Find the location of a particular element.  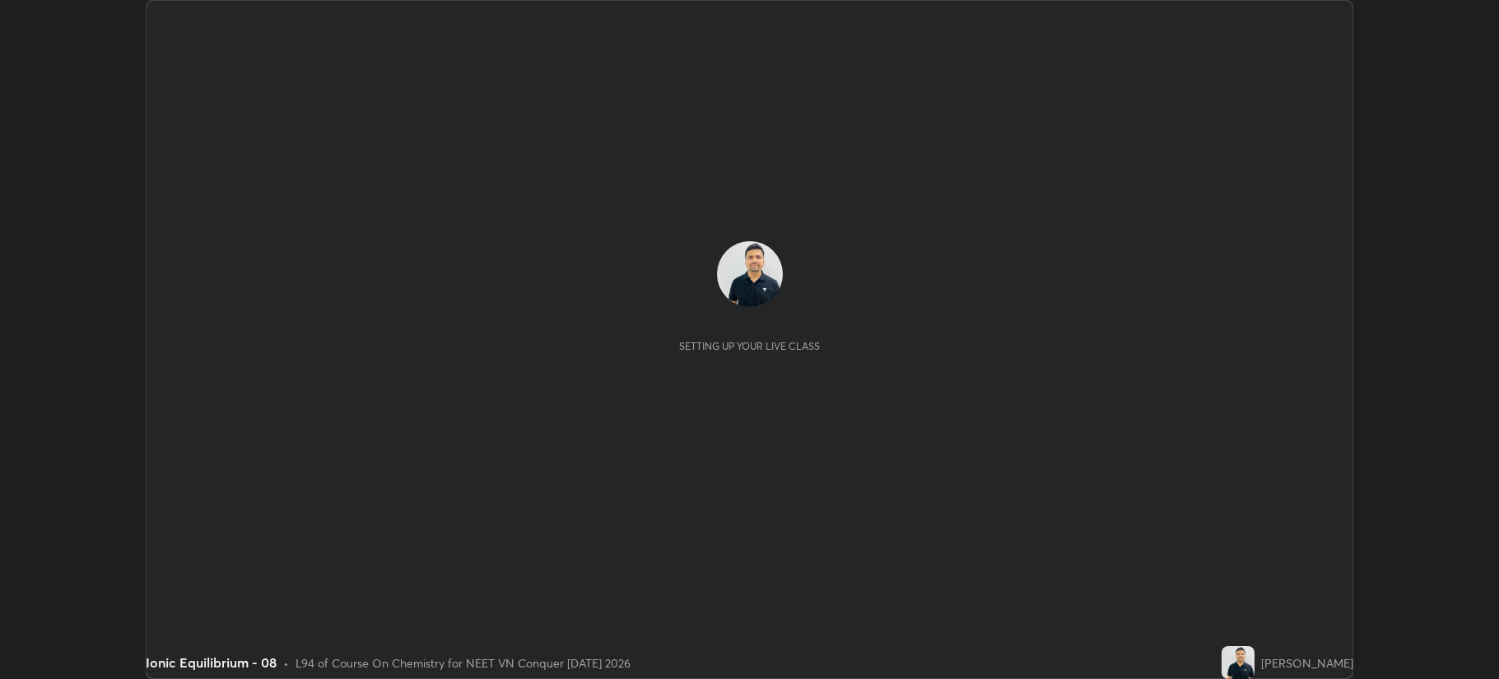

div: Ionic Equilibrium - 08 is located at coordinates (211, 663).